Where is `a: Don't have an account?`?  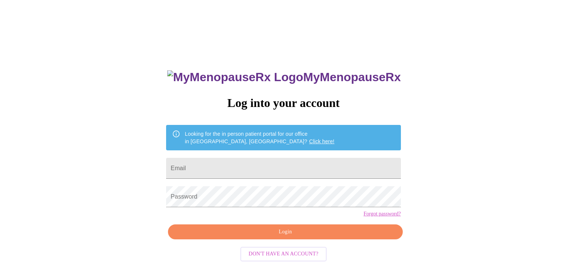 a: Don't have an account? is located at coordinates (284, 253).